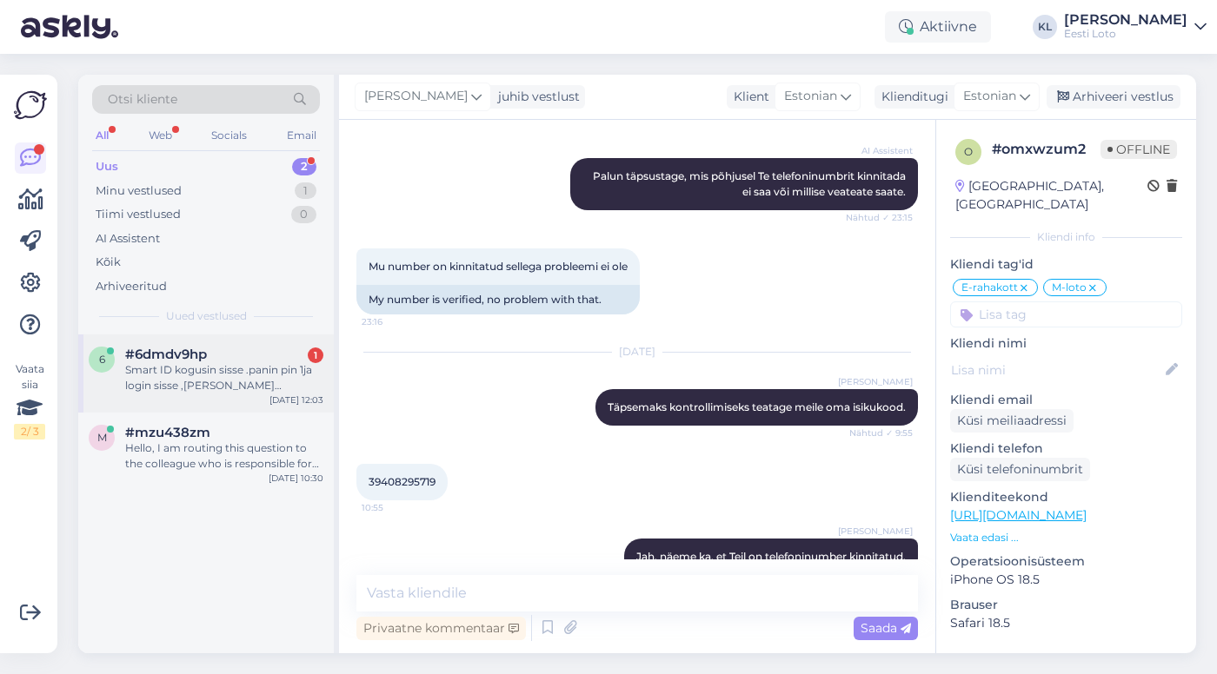 Image resolution: width=1217 pixels, height=674 pixels. What do you see at coordinates (879, 217) in the screenshot?
I see `span: Nähtud ✓ 23:15` at bounding box center [879, 217].